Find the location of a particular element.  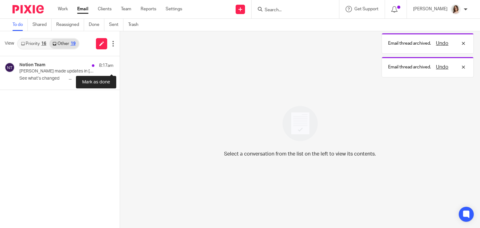

a: Done is located at coordinates (97, 25).